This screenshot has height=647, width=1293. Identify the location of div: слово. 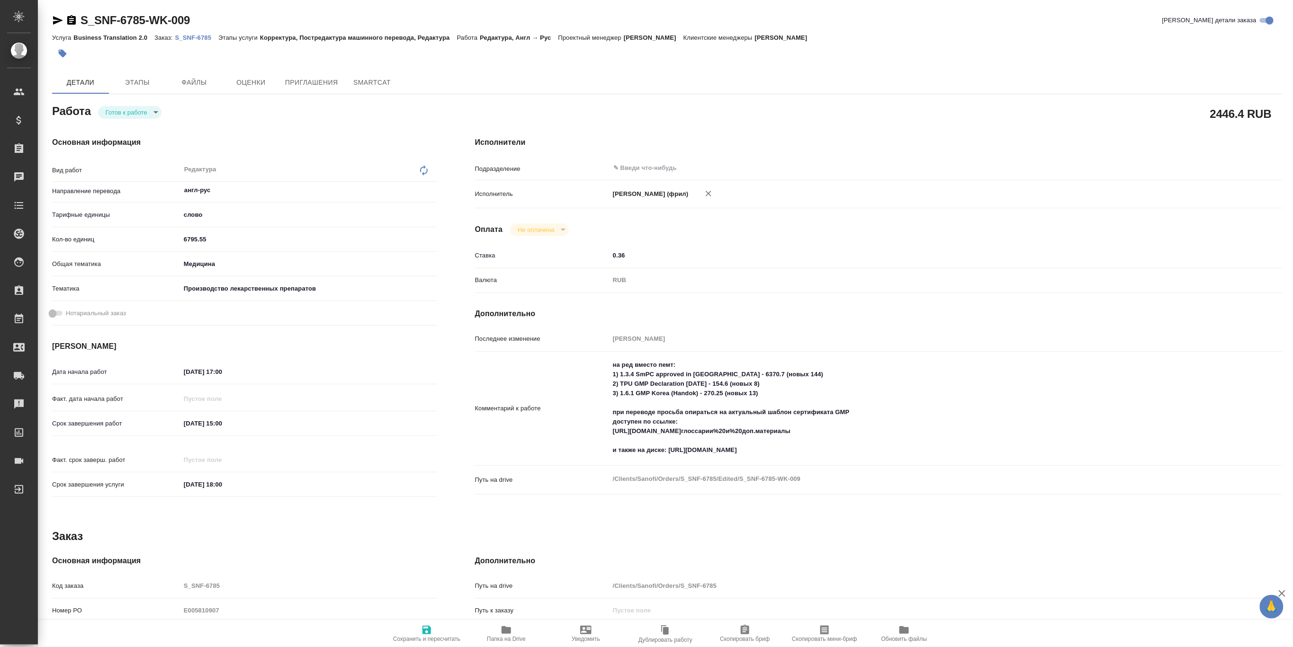
(309, 215).